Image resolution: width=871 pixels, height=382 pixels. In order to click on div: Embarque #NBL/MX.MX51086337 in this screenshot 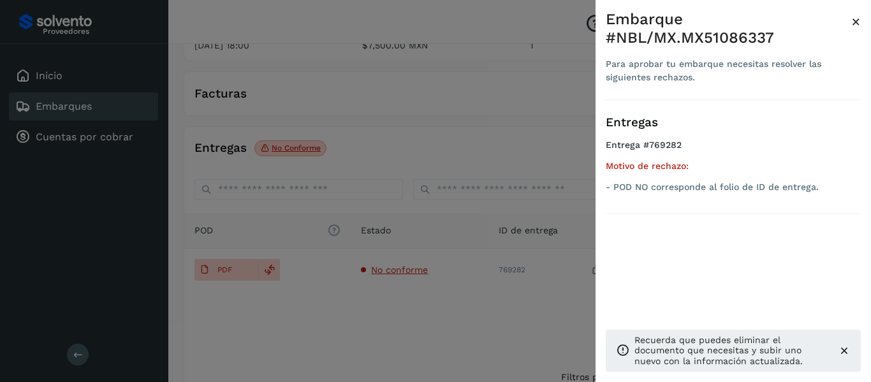, I will do `click(728, 29)`.